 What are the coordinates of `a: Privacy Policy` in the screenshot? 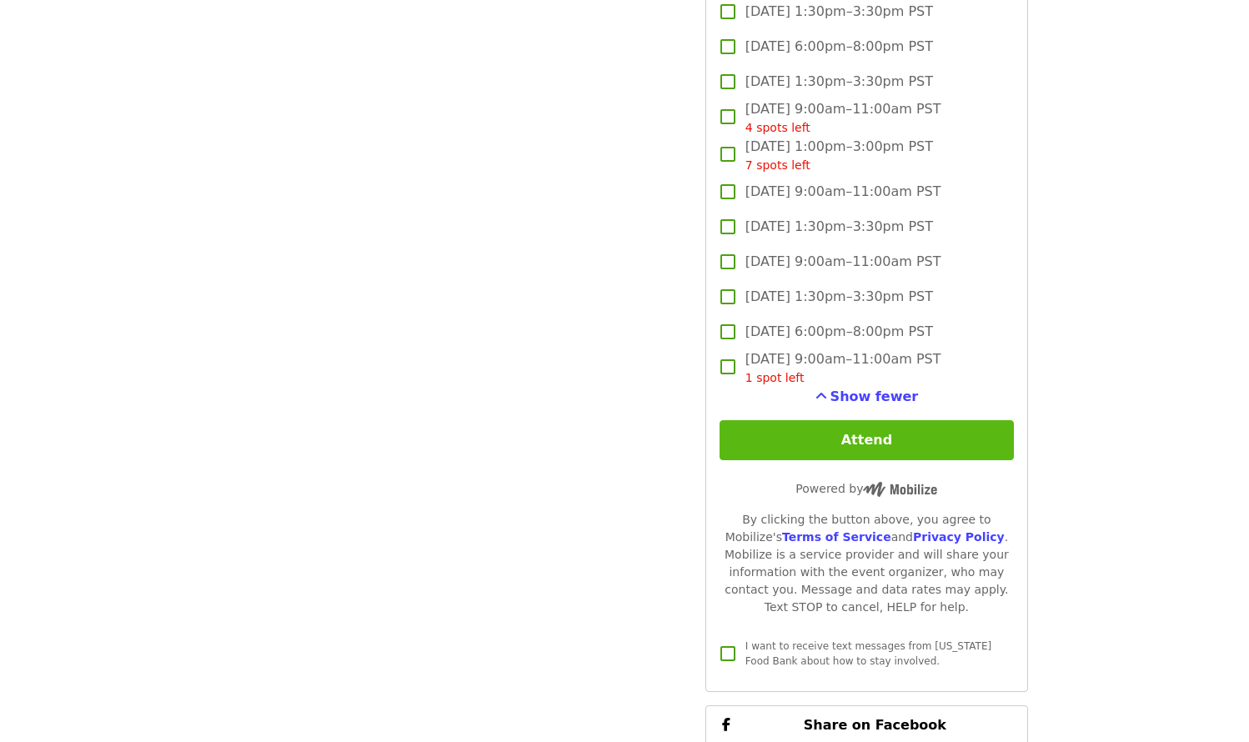 It's located at (959, 537).